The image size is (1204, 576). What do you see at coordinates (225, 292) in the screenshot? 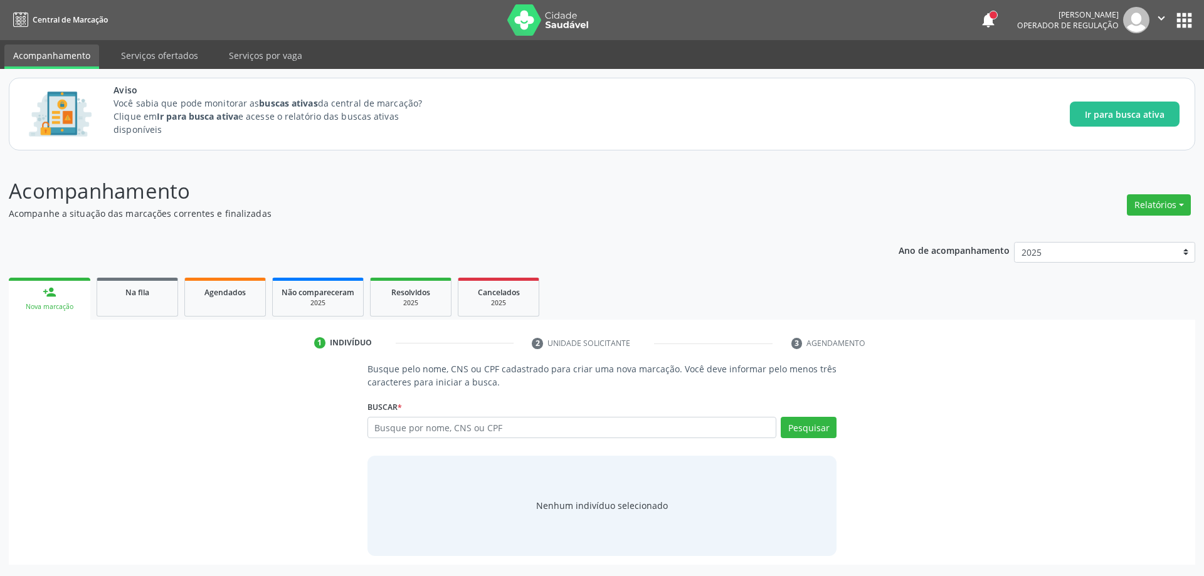
I see `span: Agendados` at bounding box center [225, 292].